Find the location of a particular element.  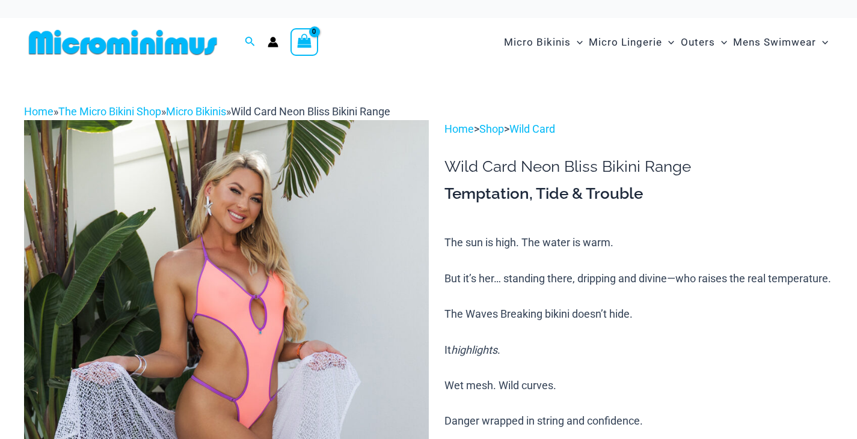

a: Account icon link is located at coordinates (273, 42).